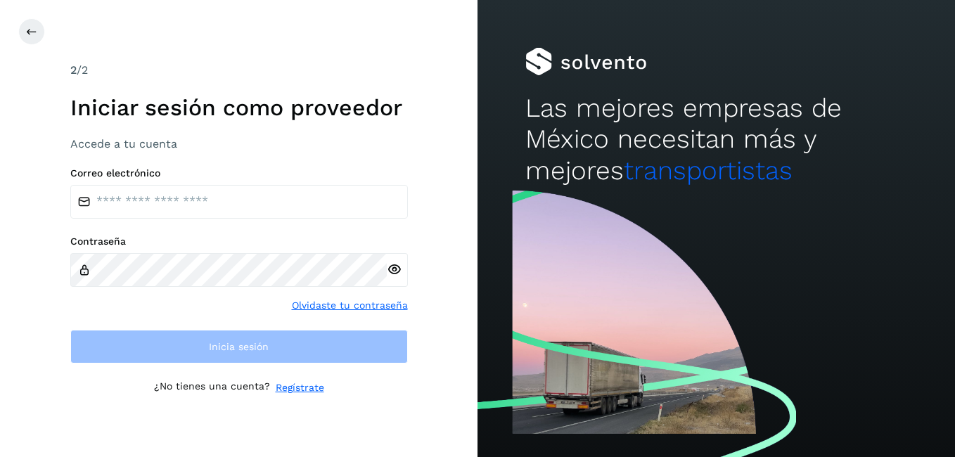  Describe the element at coordinates (300, 388) in the screenshot. I see `a: Regístrate` at that location.